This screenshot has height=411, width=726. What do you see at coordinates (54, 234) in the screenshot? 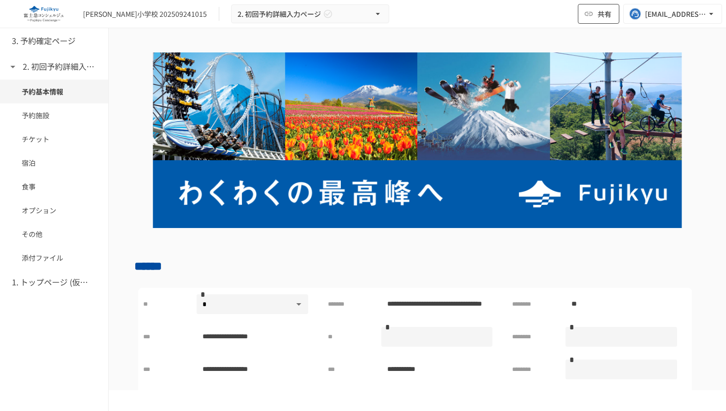
I see `span: その他` at bounding box center [54, 234].